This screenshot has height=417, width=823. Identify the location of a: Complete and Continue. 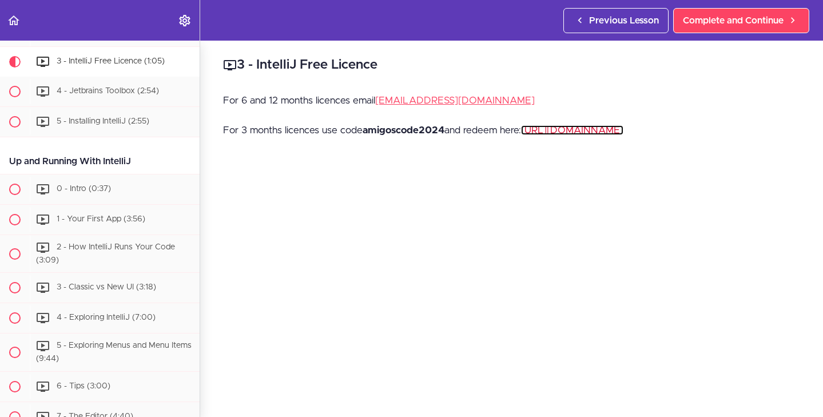
(742, 21).